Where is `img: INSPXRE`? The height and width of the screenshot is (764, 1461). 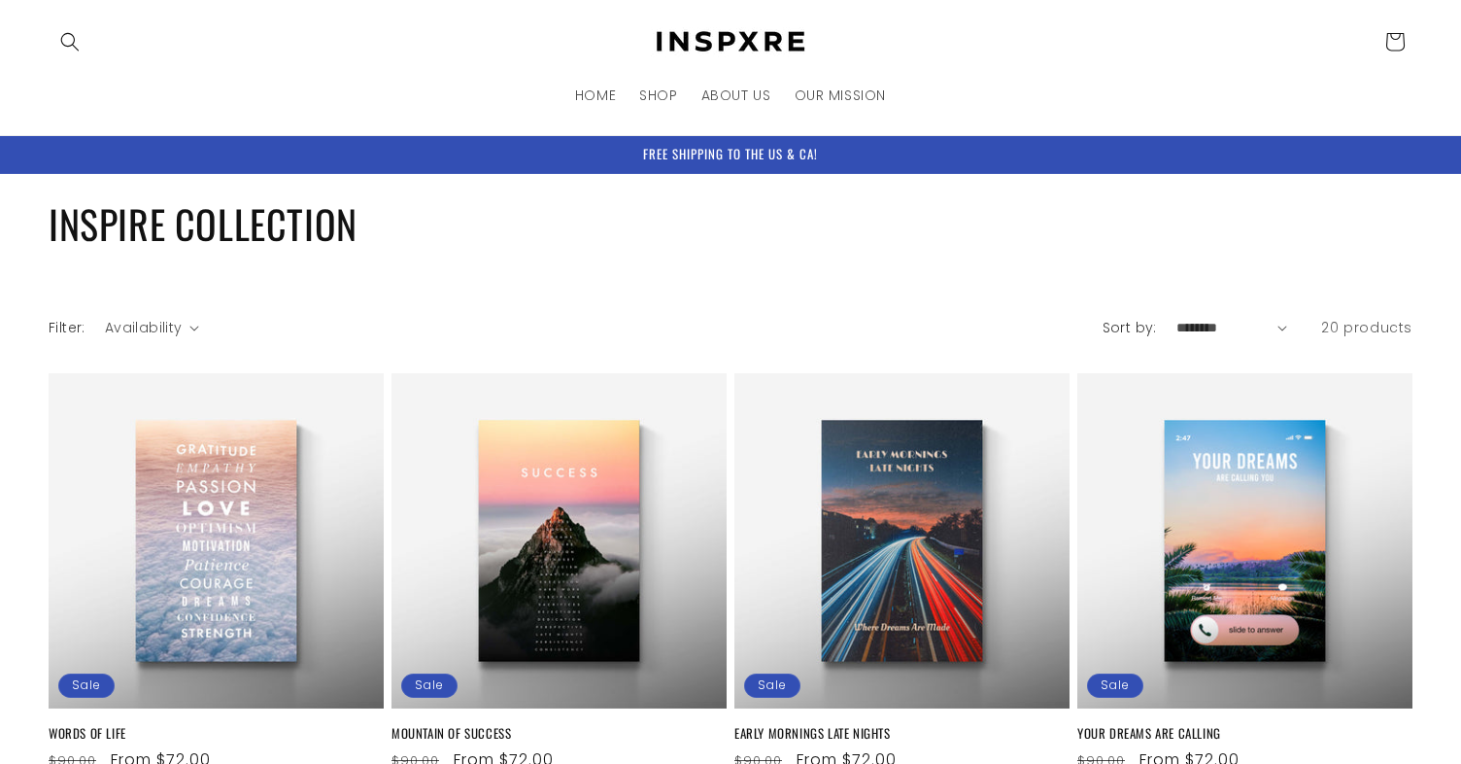 img: INSPXRE is located at coordinates (731, 42).